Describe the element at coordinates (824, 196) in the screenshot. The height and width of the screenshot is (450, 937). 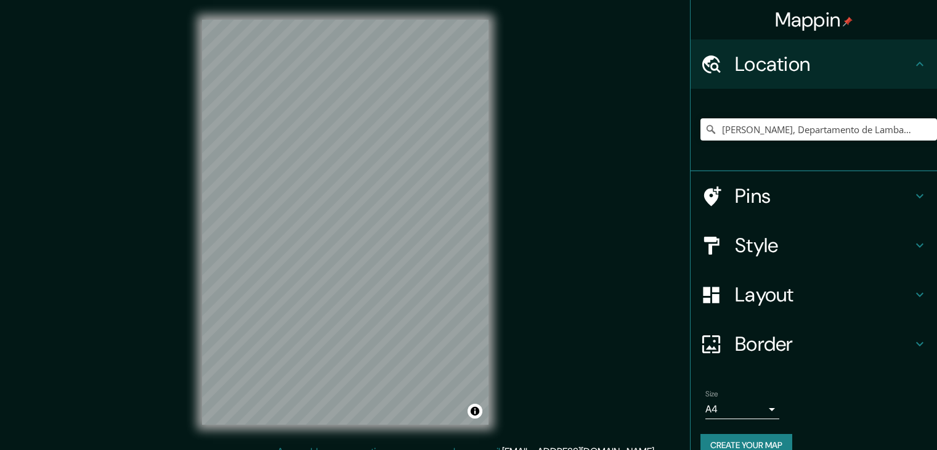
I see `h4: Pins` at that location.